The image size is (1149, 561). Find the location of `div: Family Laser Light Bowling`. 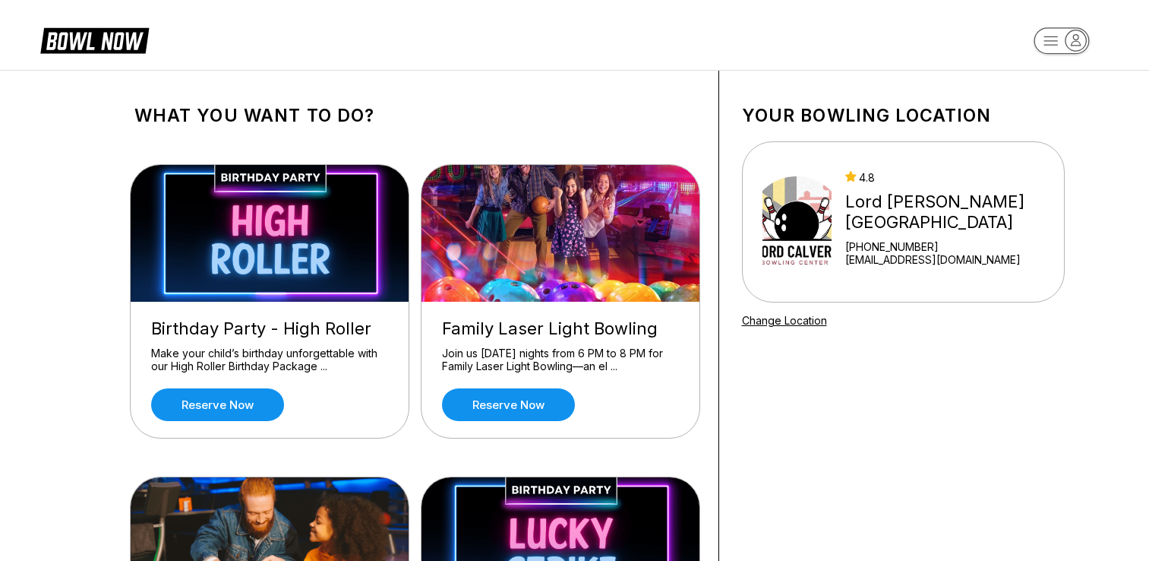

div: Family Laser Light Bowling is located at coordinates (561, 328).